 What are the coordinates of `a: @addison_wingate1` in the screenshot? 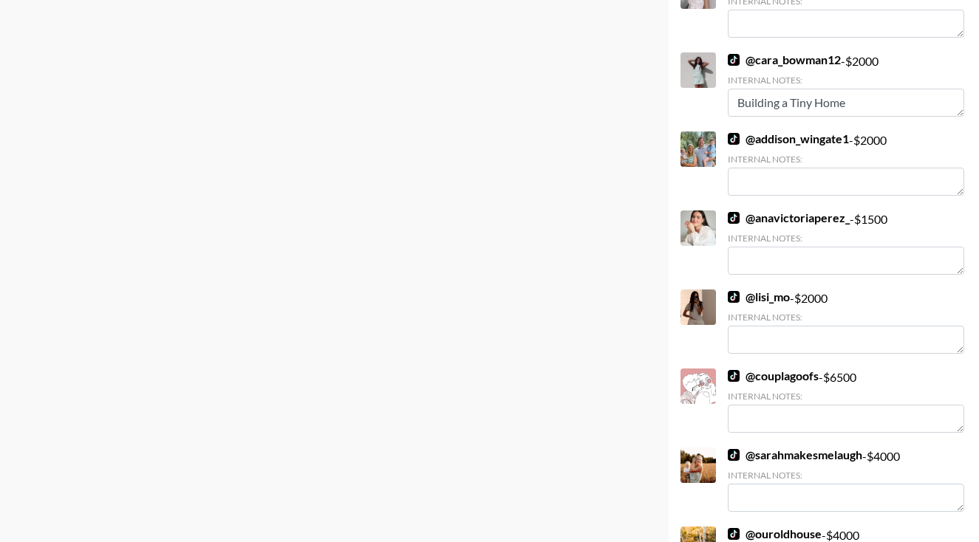 It's located at (788, 139).